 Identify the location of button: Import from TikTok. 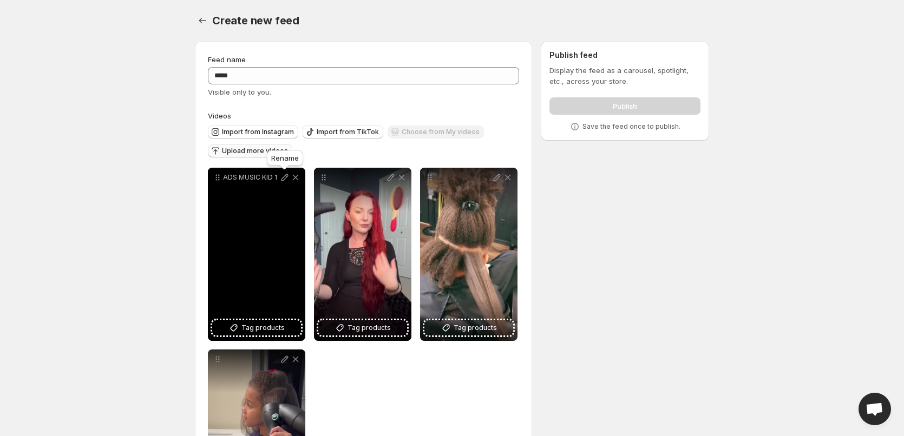
(343, 132).